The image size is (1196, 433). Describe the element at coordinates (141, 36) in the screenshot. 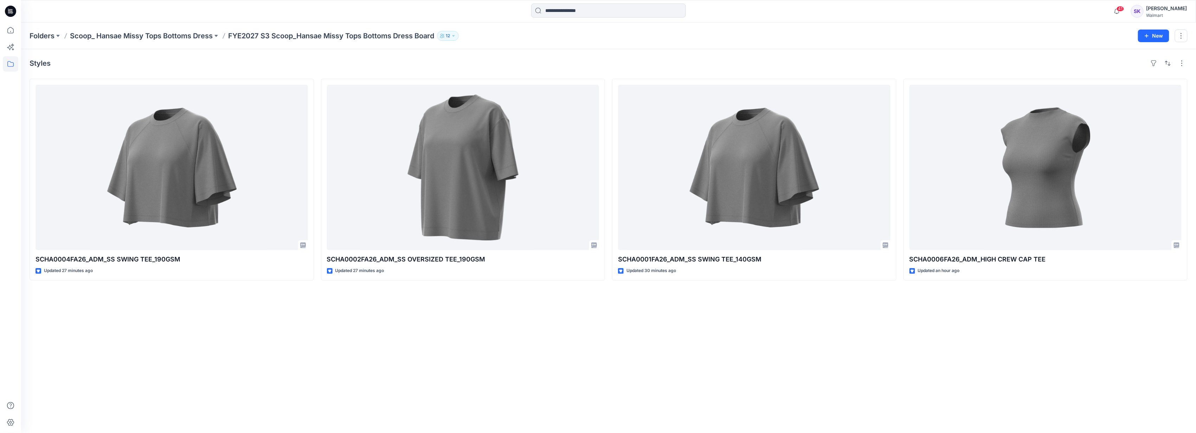

I see `a: Scoop_ Hansae Missy Tops Bottoms Dress` at that location.